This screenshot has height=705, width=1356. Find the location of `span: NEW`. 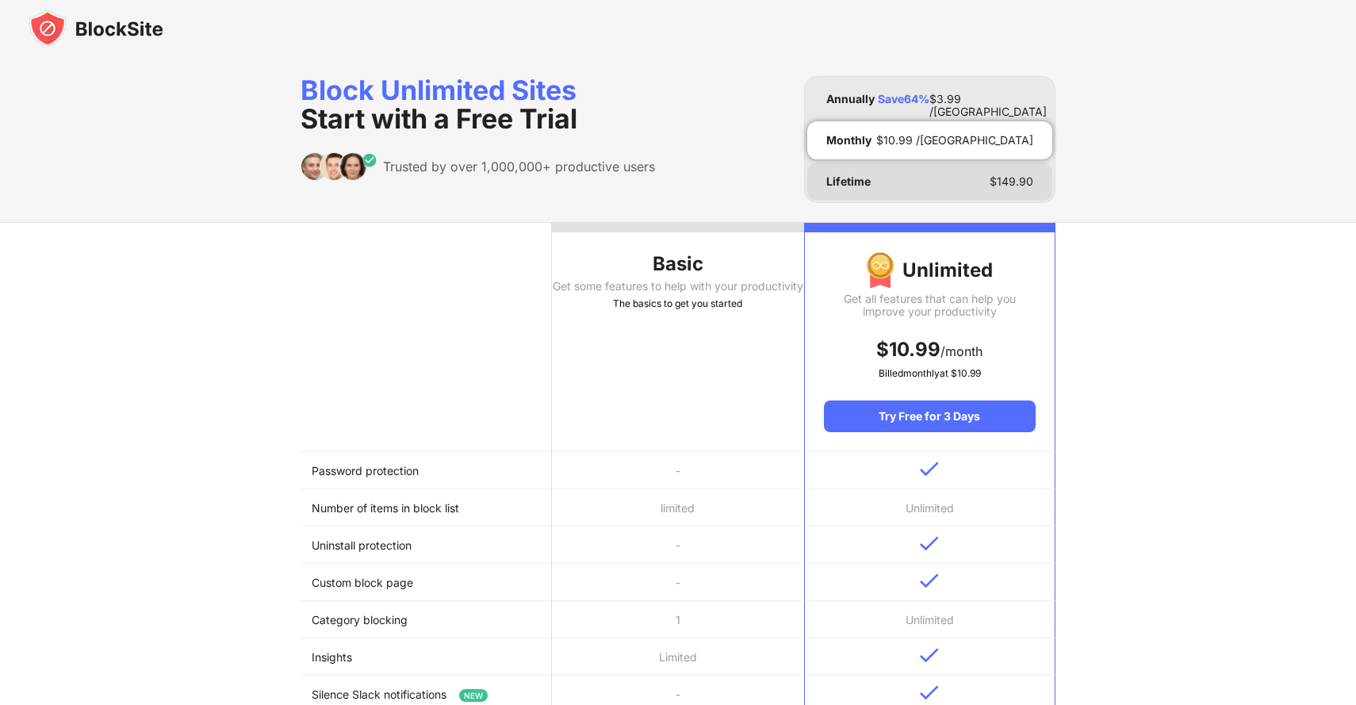

span: NEW is located at coordinates (473, 695).